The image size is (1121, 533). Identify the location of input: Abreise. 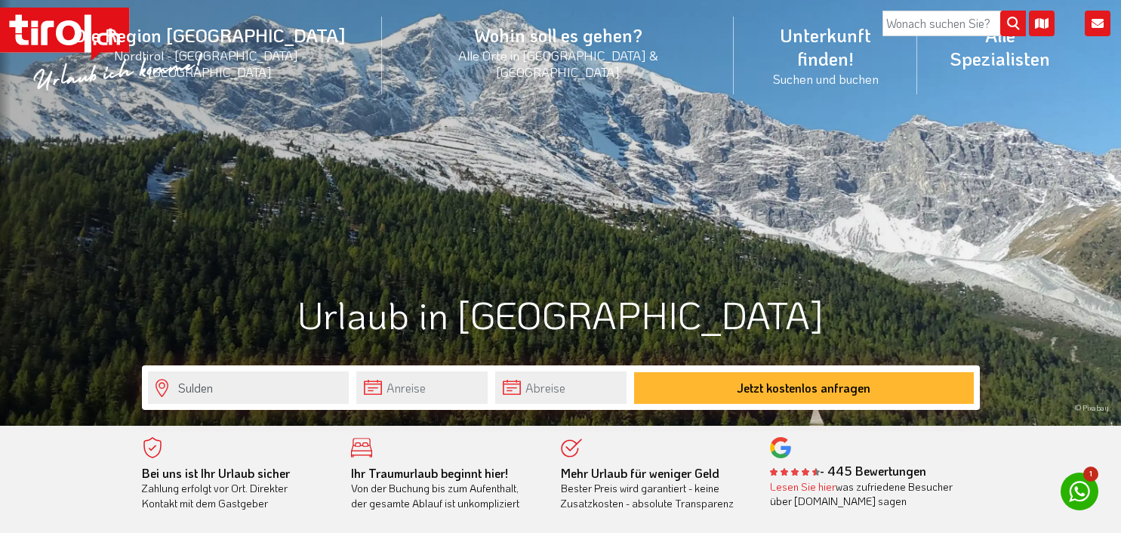
(561, 387).